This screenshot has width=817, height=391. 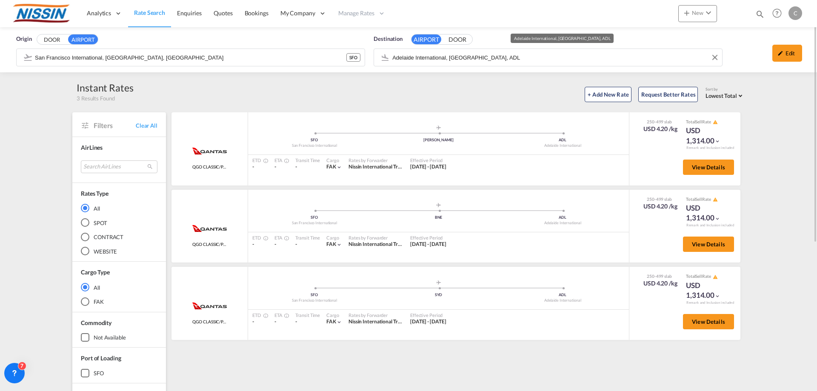 What do you see at coordinates (721, 96) in the screenshot?
I see `span: Lowest Total` at bounding box center [721, 96].